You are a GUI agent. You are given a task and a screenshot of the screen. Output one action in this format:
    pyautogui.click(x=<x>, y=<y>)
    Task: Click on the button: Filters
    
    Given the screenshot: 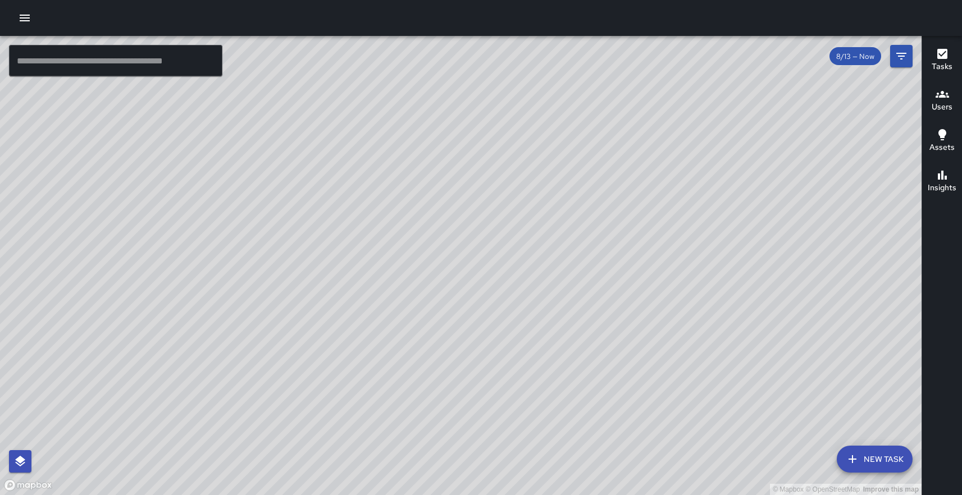 What is the action you would take?
    pyautogui.click(x=901, y=56)
    